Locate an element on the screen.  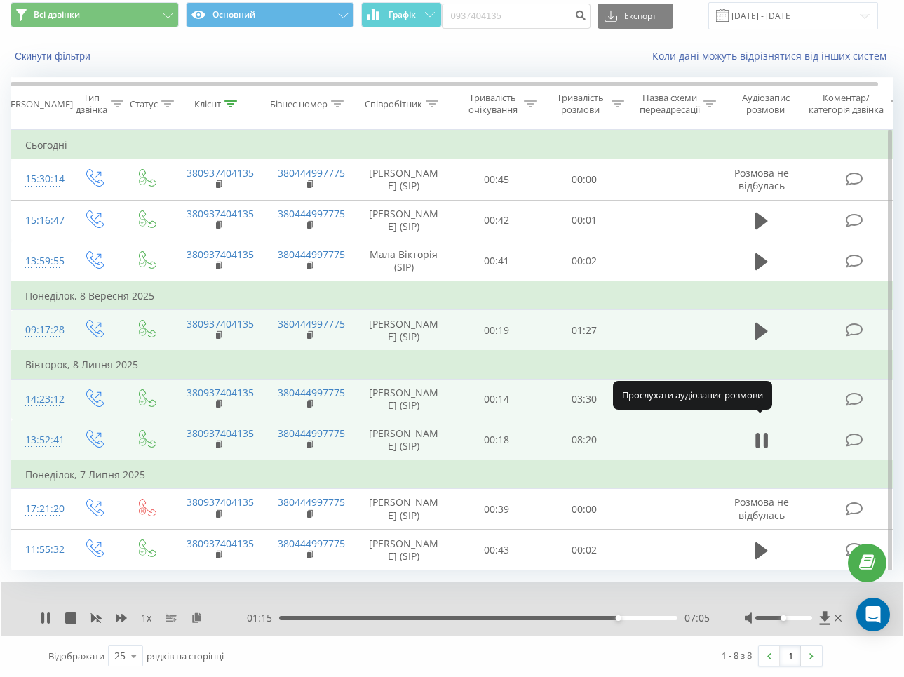
div: Статус is located at coordinates (144, 104).